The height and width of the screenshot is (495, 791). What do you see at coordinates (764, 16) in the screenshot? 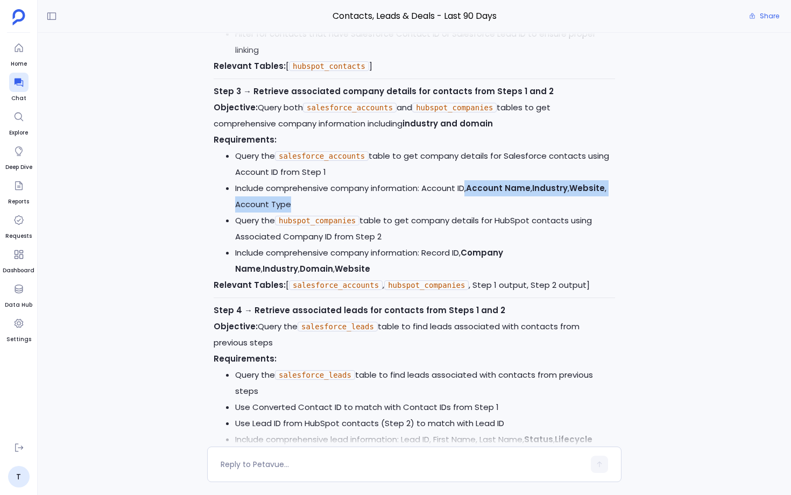
I see `button: Share` at bounding box center [764, 16].